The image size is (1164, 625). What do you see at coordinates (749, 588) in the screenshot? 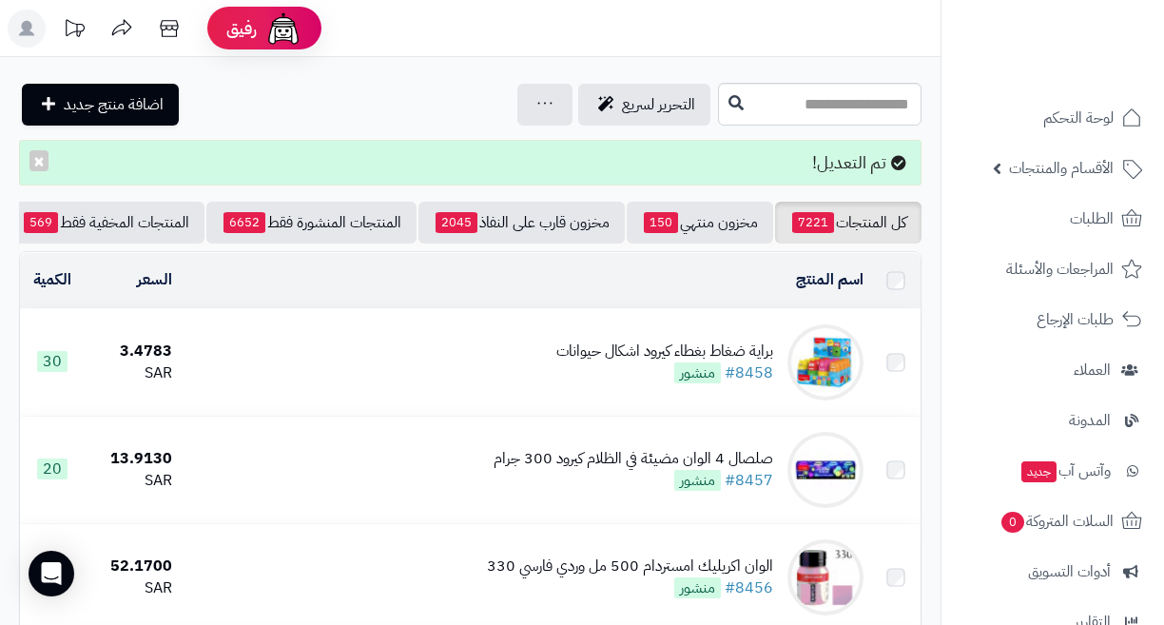
I see `a: #8456` at bounding box center [749, 588].